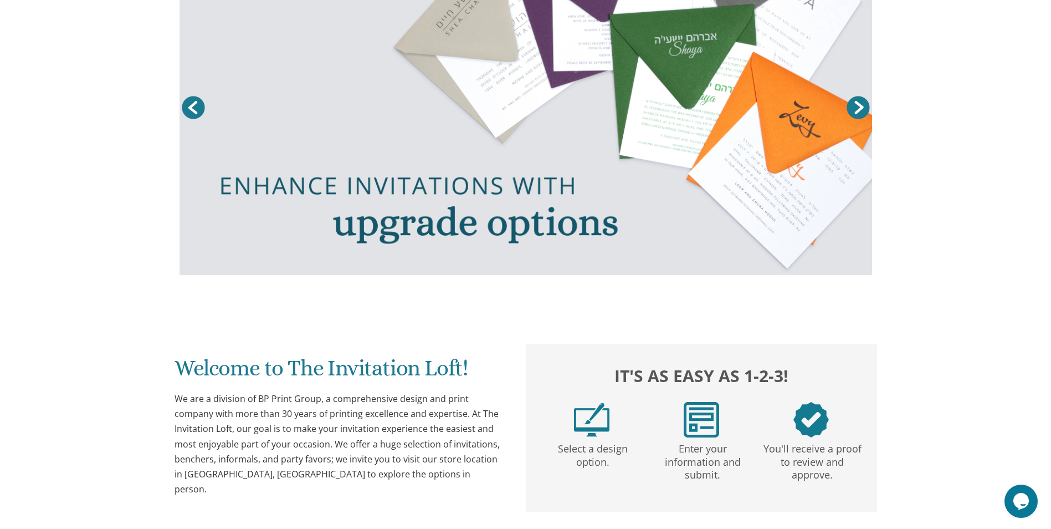 The image size is (1051, 529). I want to click on p: Enter your information and submit., so click(703, 459).